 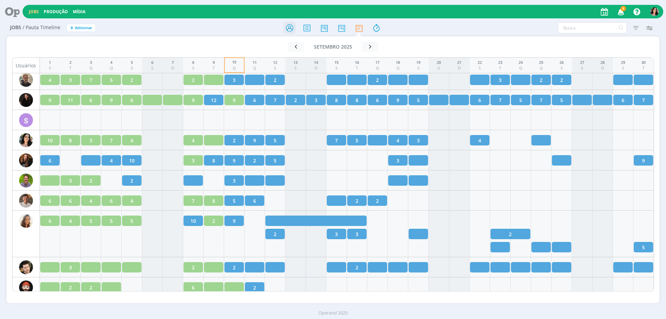 I want to click on div: 25, so click(x=541, y=62).